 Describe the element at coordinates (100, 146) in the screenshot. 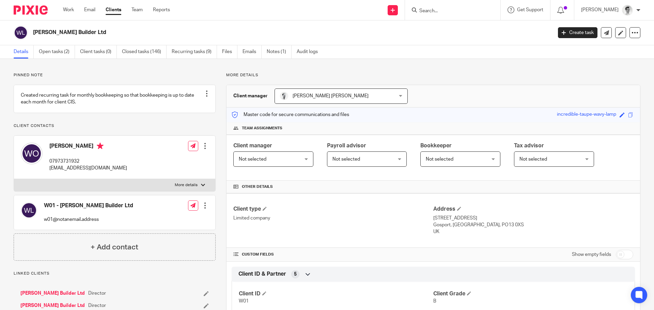

I see `i: Primary` at that location.